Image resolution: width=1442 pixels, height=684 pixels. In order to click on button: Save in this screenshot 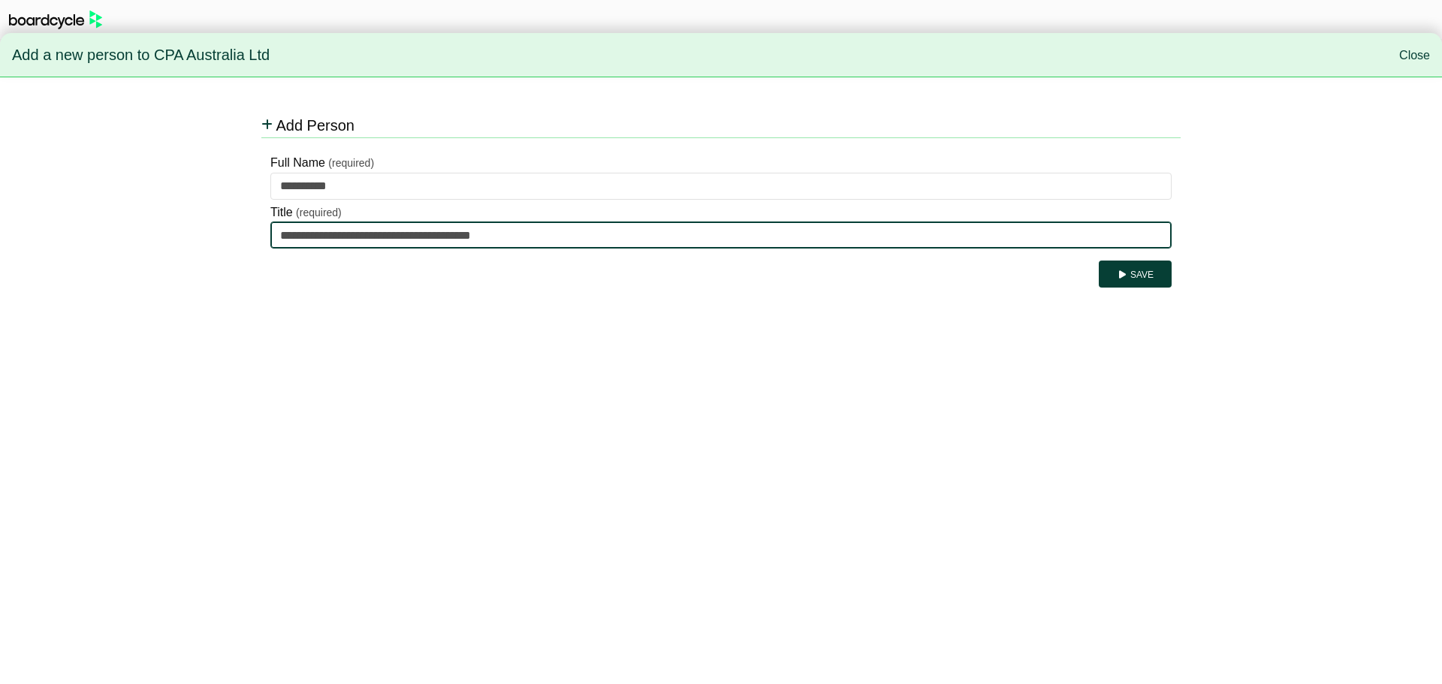, I will do `click(1135, 274)`.